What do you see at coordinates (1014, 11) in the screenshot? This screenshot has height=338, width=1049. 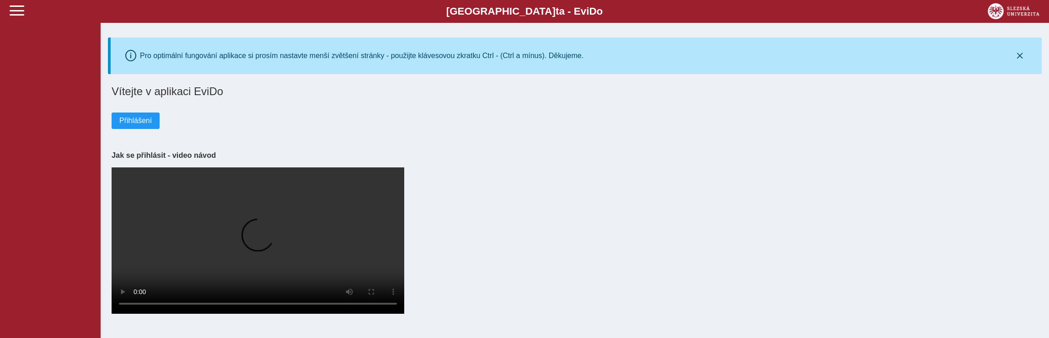 I see `img: logo_web_su.png` at bounding box center [1014, 11].